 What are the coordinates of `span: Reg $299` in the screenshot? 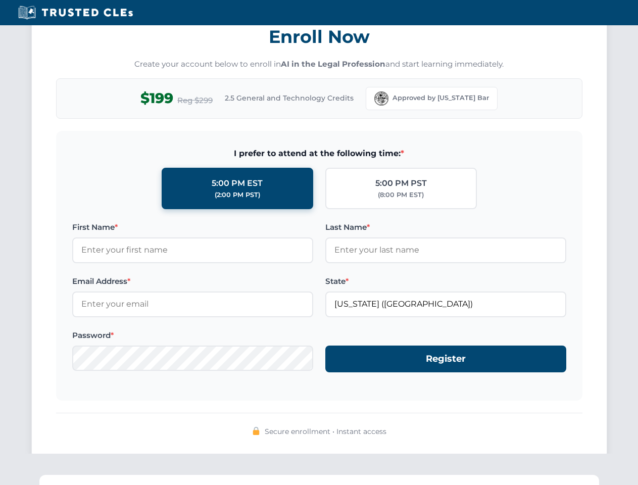 It's located at (195, 101).